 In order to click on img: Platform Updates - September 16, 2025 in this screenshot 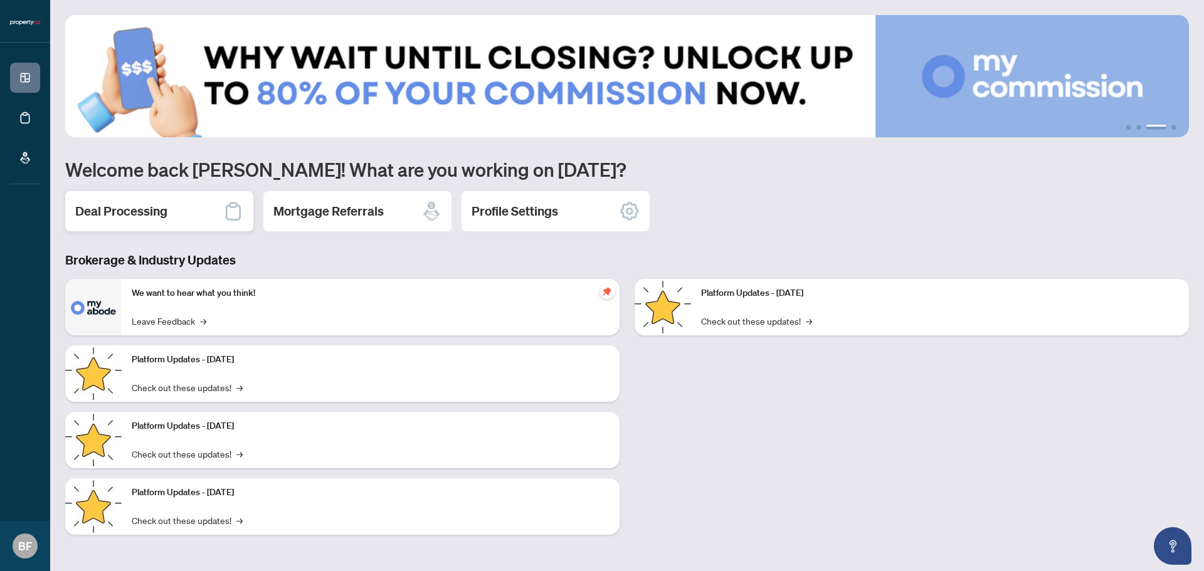, I will do `click(93, 374)`.